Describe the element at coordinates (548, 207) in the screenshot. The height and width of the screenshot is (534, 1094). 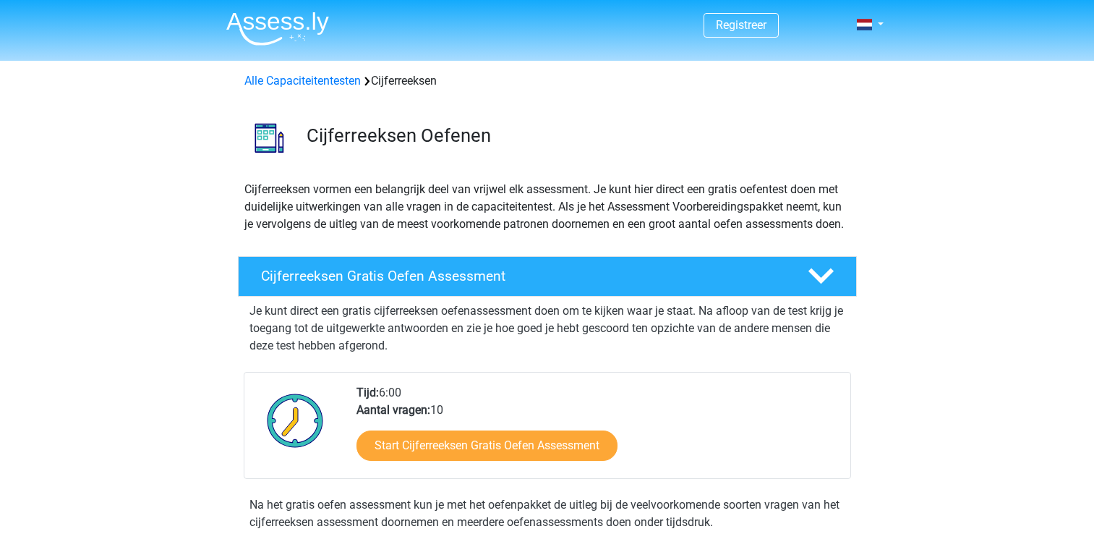
I see `p: Cijferreeksen vormen een belangrijk deel van vrijwel elk assessment. Je kunt hier direct een grat...` at that location.